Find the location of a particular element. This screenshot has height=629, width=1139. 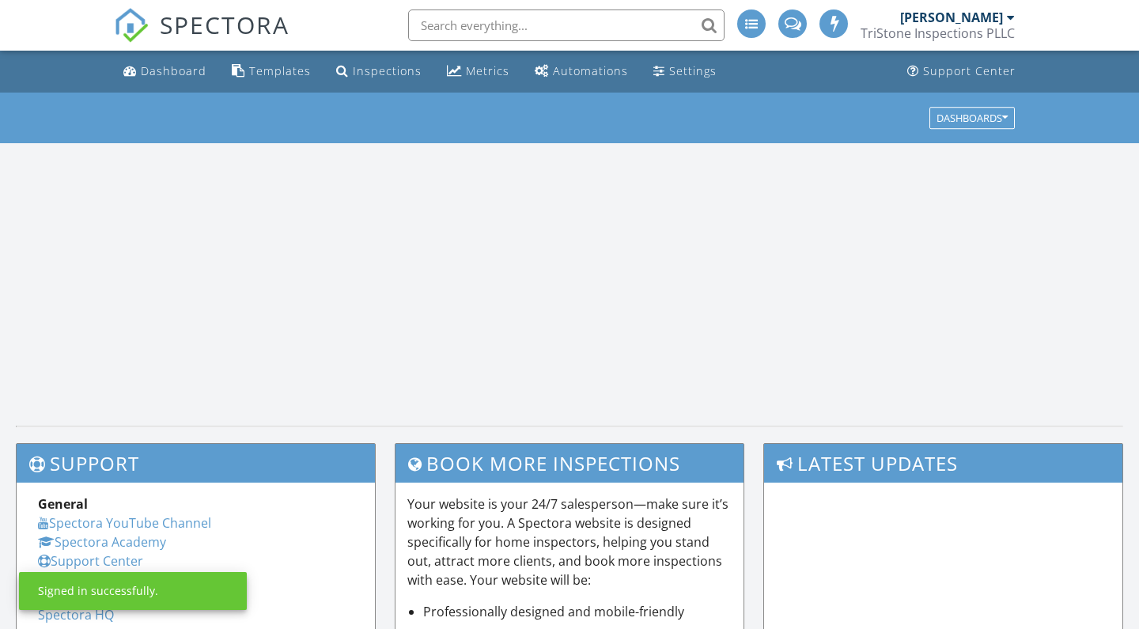

div: Dashboards is located at coordinates (972, 118).